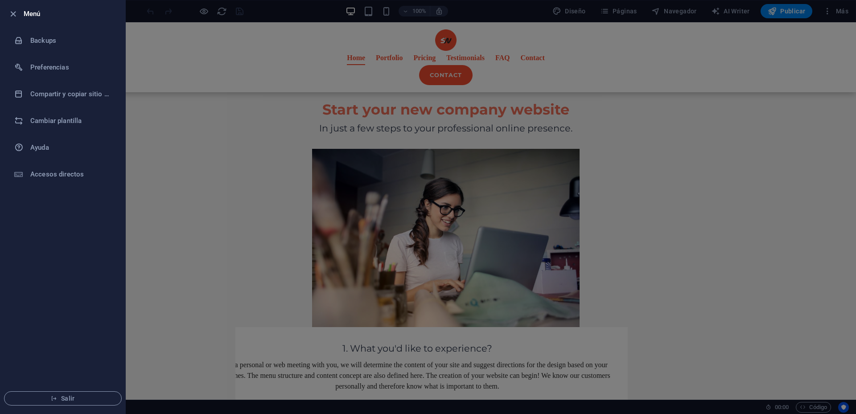 Image resolution: width=856 pixels, height=414 pixels. What do you see at coordinates (71, 174) in the screenshot?
I see `h6: Accesos directos` at bounding box center [71, 174].